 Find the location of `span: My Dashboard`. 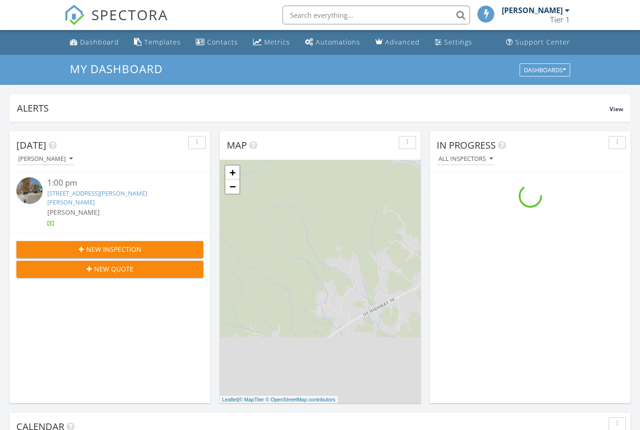

span: My Dashboard is located at coordinates (116, 68).